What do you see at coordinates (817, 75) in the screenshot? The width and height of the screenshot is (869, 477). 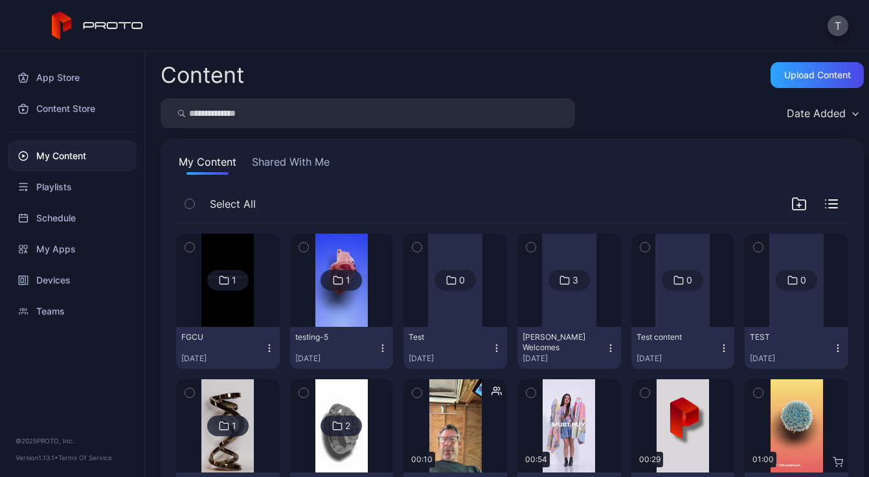 I see `div: Upload Content` at bounding box center [817, 75].